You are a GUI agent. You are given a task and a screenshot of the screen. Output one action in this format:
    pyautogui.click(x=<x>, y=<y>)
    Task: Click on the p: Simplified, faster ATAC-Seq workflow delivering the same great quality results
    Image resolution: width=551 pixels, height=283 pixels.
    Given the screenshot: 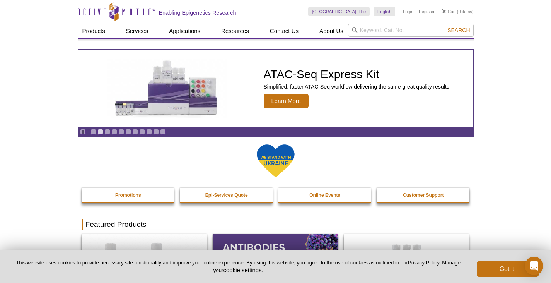 What is the action you would take?
    pyautogui.click(x=357, y=87)
    